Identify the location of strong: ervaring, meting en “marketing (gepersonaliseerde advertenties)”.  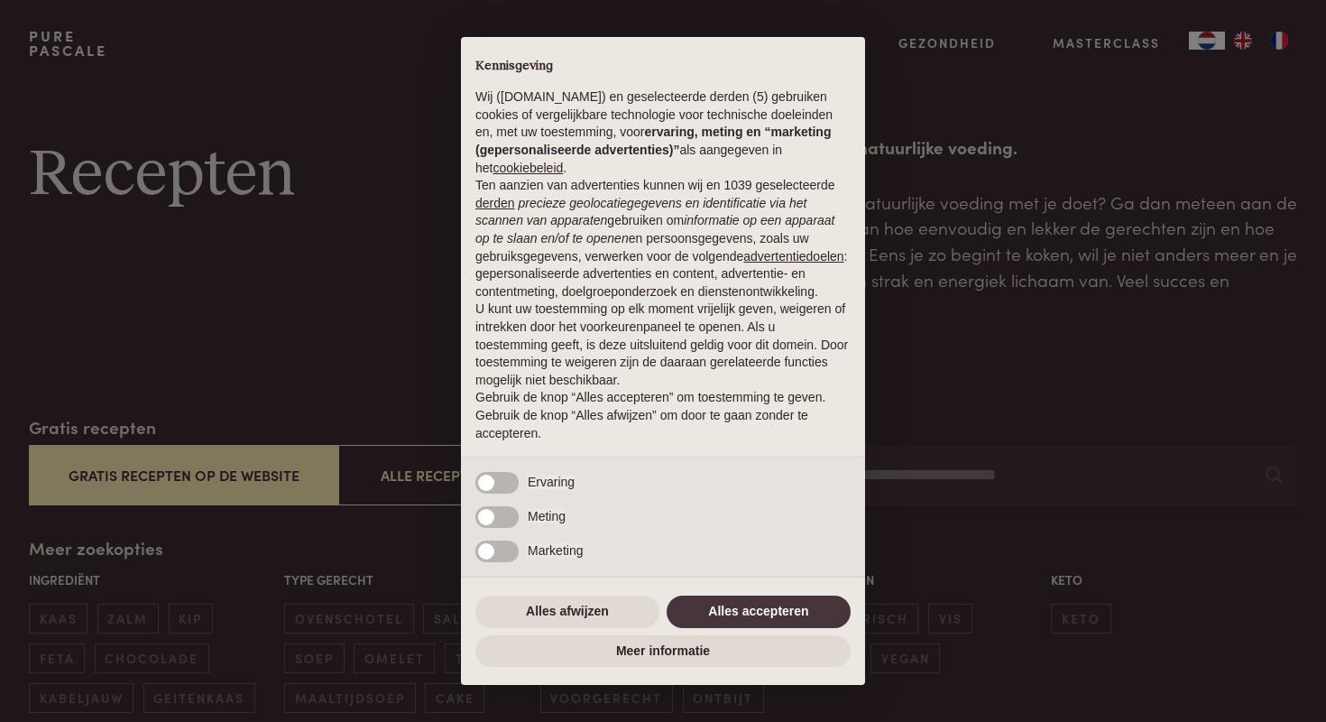
(653, 141).